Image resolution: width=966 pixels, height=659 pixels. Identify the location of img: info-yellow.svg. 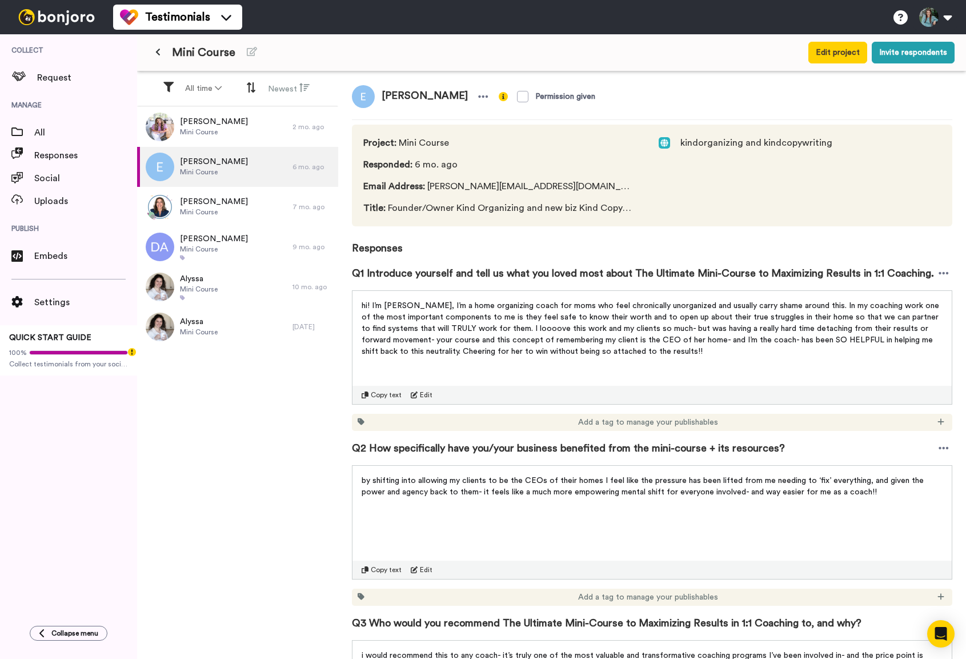
(503, 97).